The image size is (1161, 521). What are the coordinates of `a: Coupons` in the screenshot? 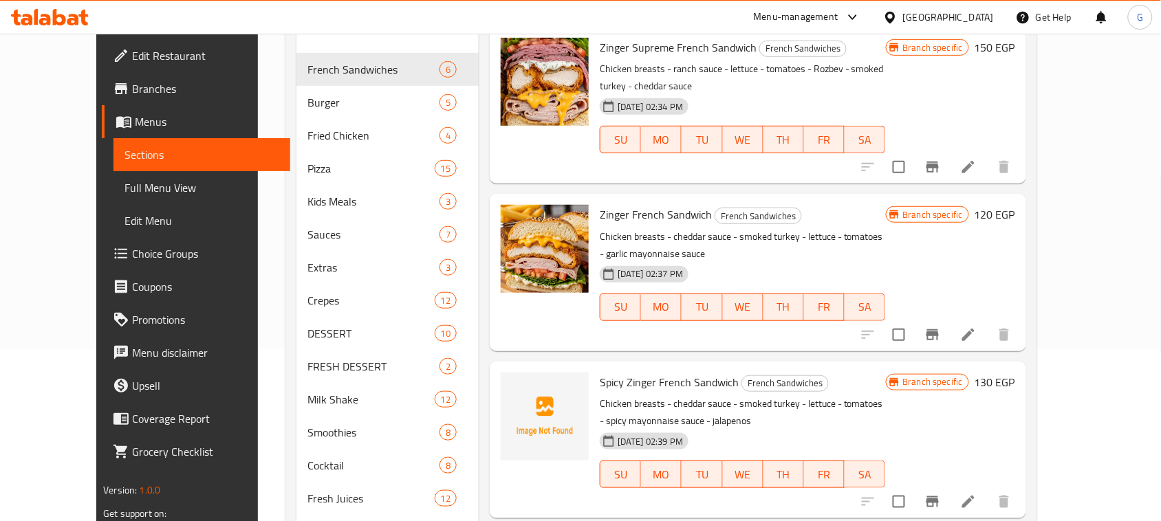 It's located at (196, 287).